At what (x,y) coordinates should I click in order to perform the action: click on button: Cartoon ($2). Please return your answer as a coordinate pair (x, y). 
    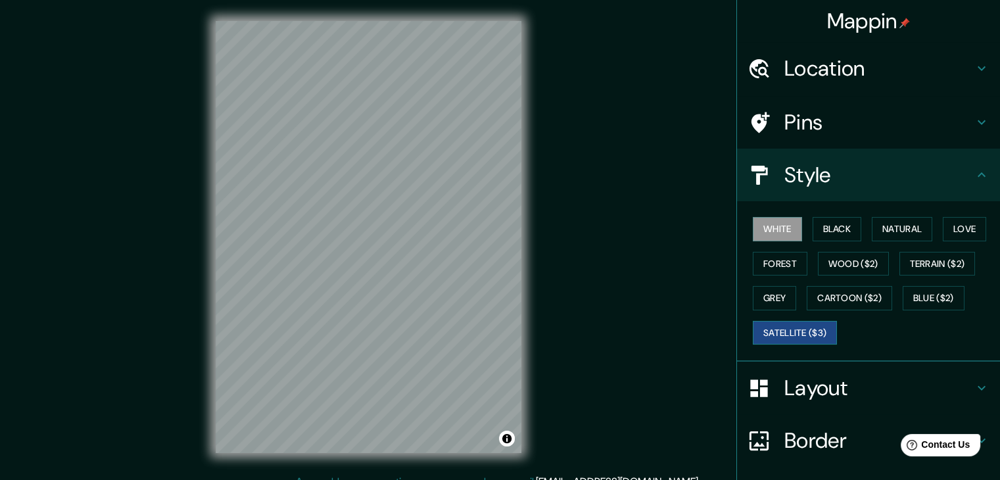
    Looking at the image, I should click on (849, 298).